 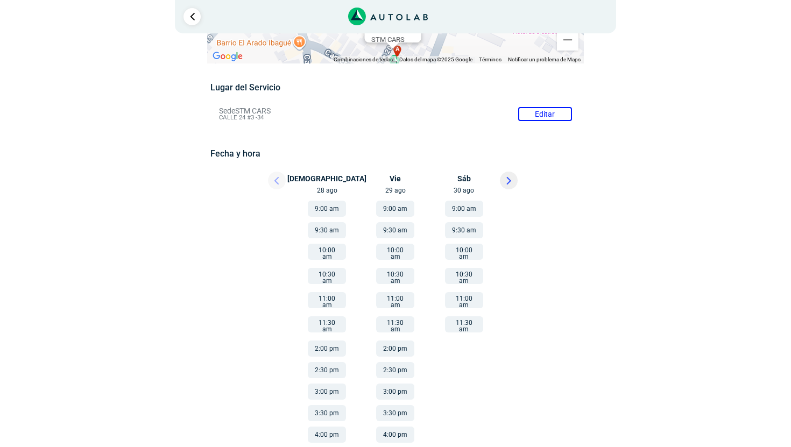 What do you see at coordinates (228, 57) in the screenshot?
I see `a: Abre esta zona en Google Maps (se abre en una nueva ventana)` at bounding box center [228, 57].